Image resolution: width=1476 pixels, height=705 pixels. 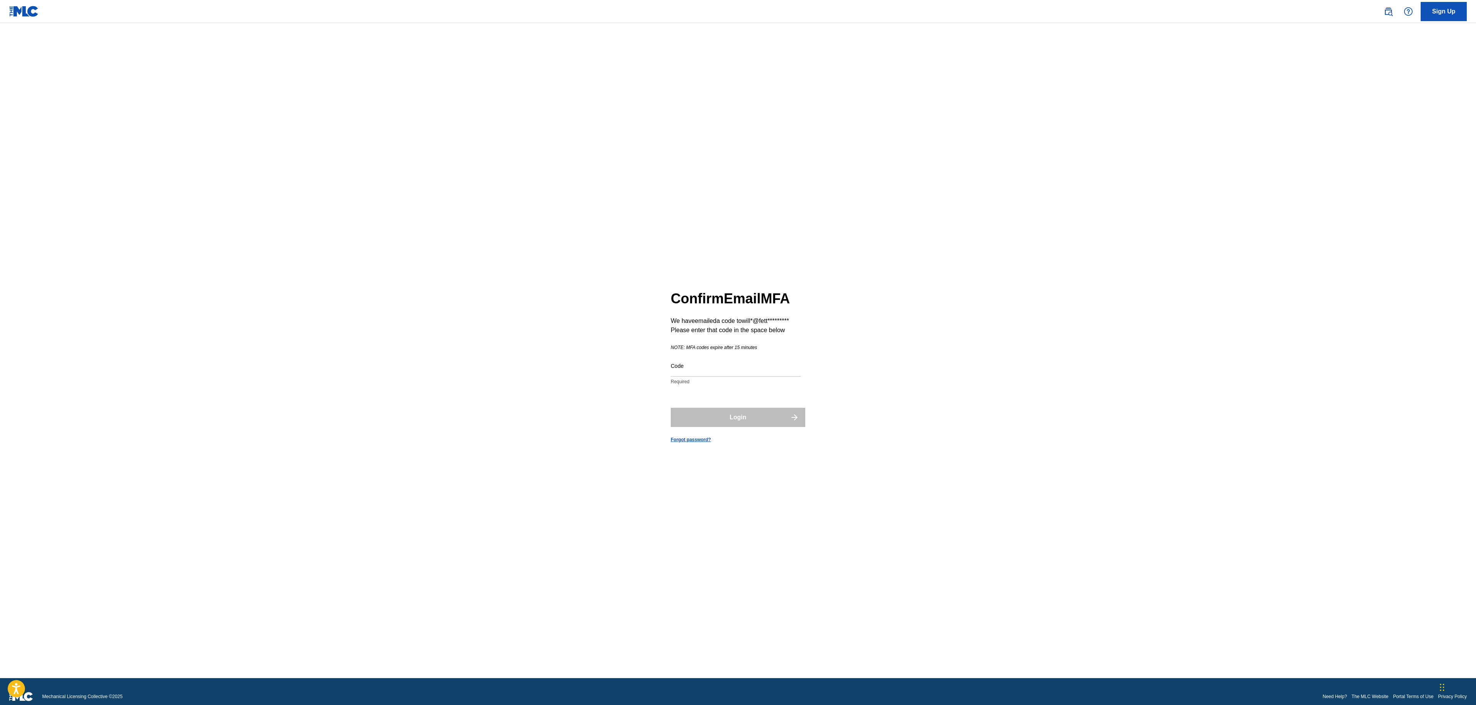 What do you see at coordinates (735, 299) in the screenshot?
I see `h2: Confirm Email MFA` at bounding box center [735, 299].